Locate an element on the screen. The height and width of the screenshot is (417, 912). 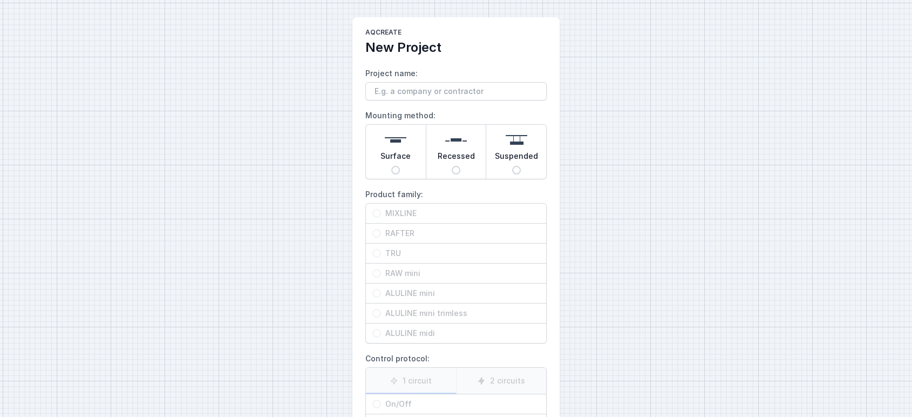
label: Product family: is located at coordinates (456, 264).